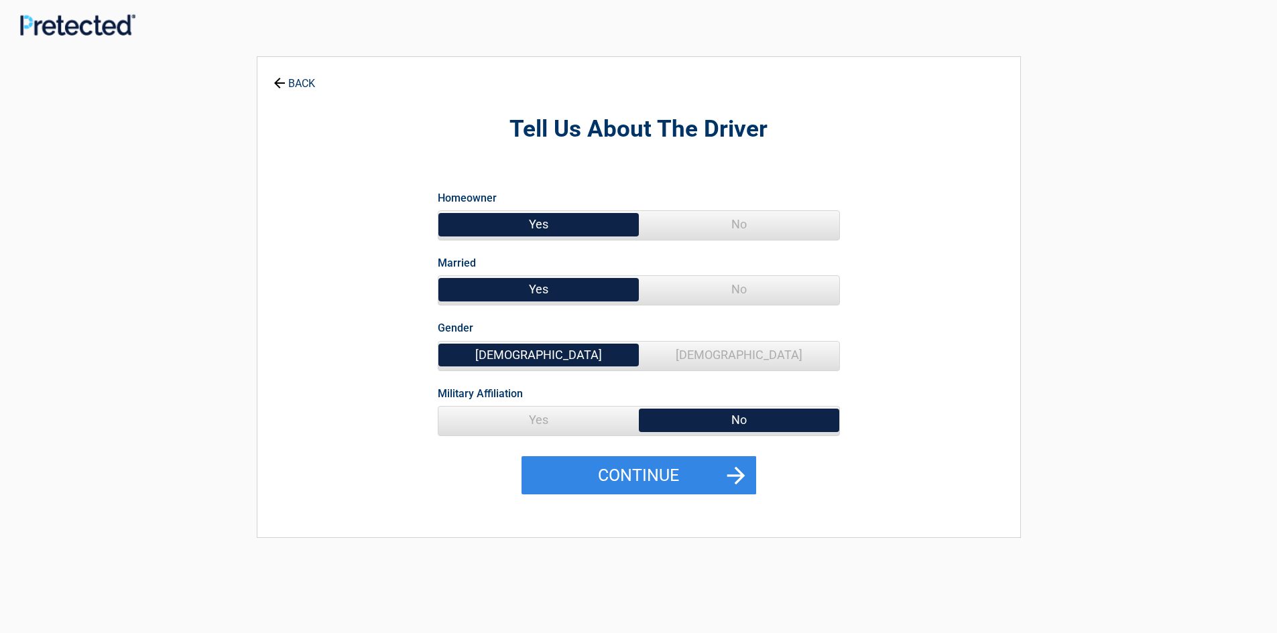  What do you see at coordinates (467, 198) in the screenshot?
I see `label: Homeowner` at bounding box center [467, 198].